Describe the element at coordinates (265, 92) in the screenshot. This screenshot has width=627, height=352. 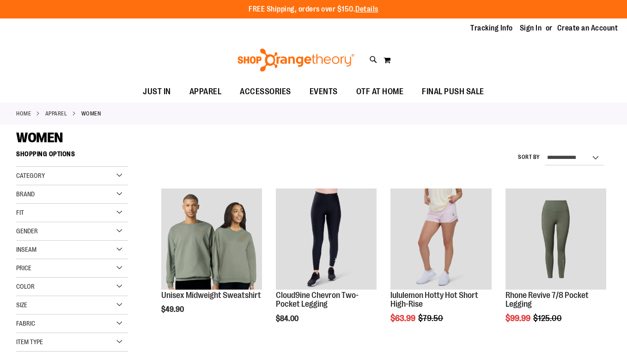
I see `span: ACCESSORIES` at that location.